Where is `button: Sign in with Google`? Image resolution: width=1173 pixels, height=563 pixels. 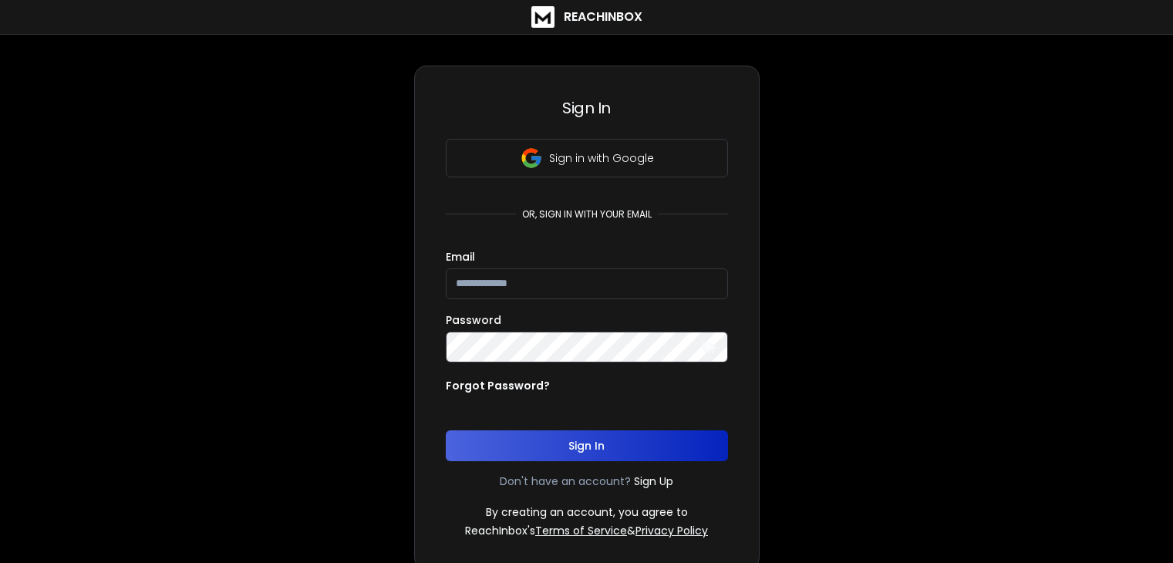 button: Sign in with Google is located at coordinates (587, 158).